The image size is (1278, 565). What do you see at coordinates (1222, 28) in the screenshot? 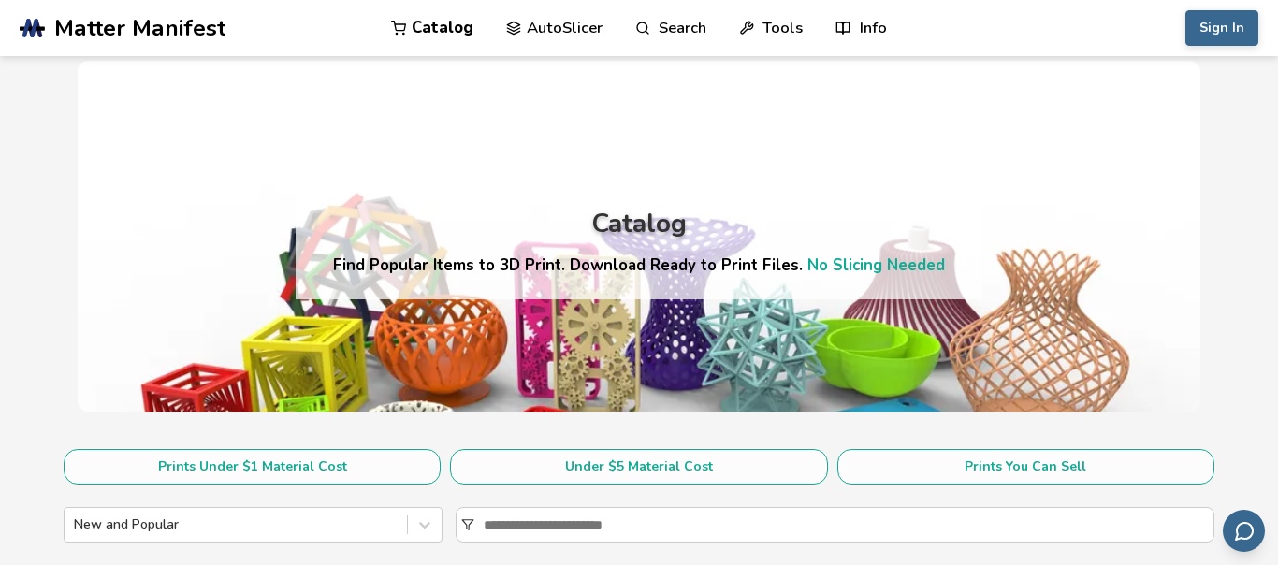
I see `button: Sign In` at bounding box center [1222, 28].